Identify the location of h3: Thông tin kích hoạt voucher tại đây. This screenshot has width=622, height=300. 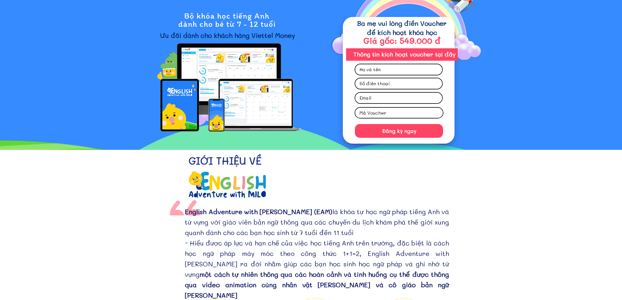
(404, 54).